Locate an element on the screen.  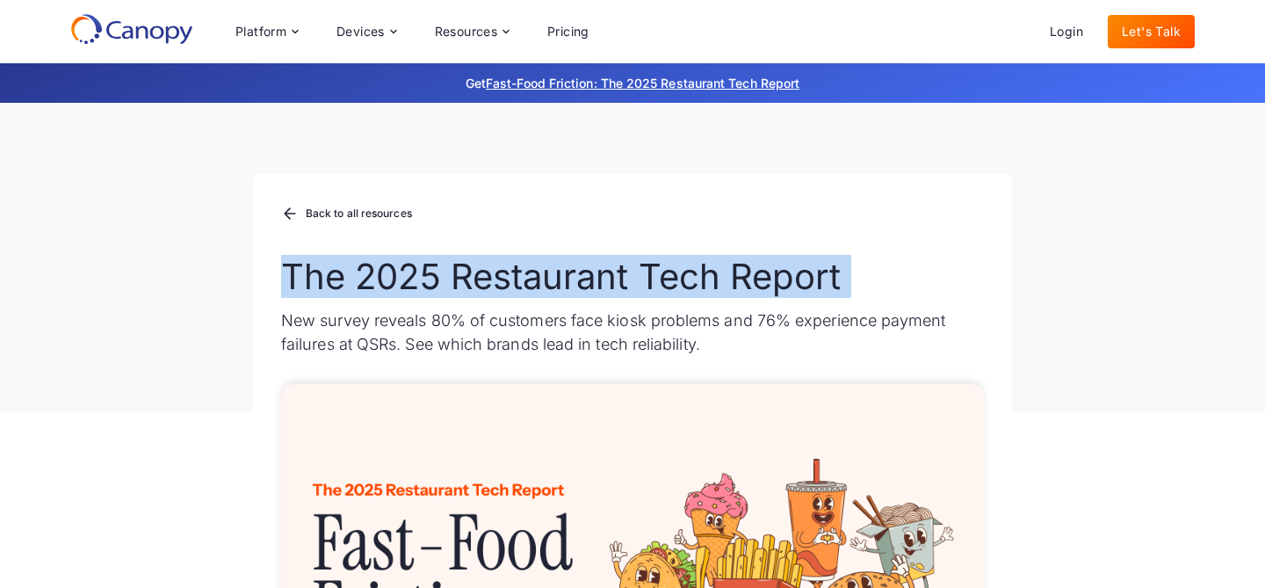
a: Fast-Food Friction: The 2025 Restaurant Tech Report is located at coordinates (642, 83).